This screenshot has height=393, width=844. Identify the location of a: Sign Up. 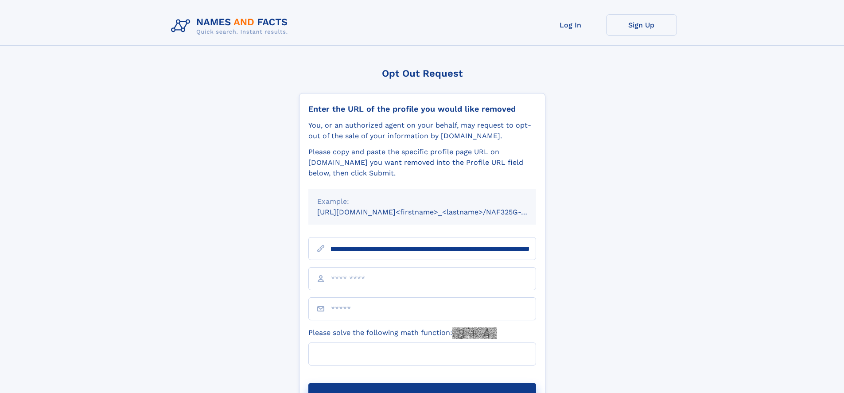
(641, 25).